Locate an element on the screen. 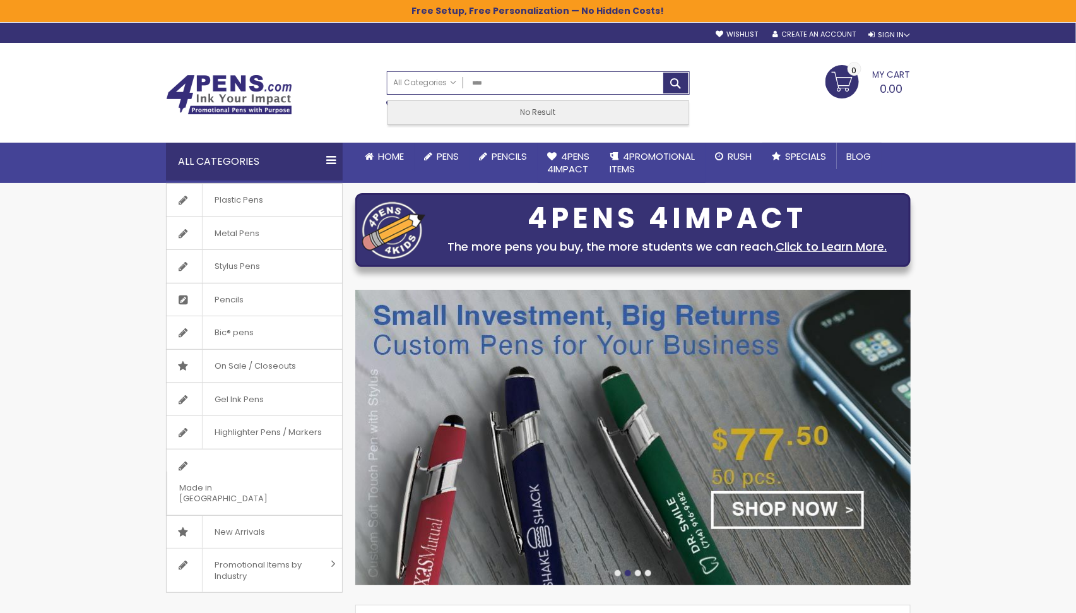 This screenshot has width=1076, height=613. span: On Sale / Closeouts is located at coordinates (256, 366).